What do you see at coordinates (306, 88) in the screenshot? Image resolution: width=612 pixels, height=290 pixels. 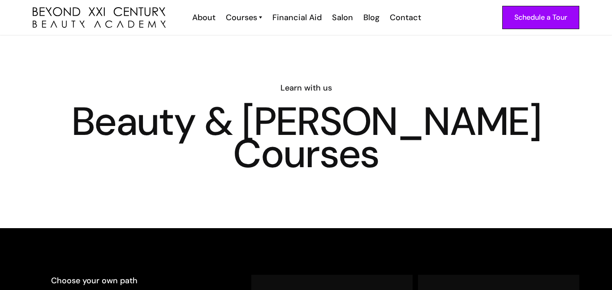 I see `h6: Learn with us` at bounding box center [306, 88].